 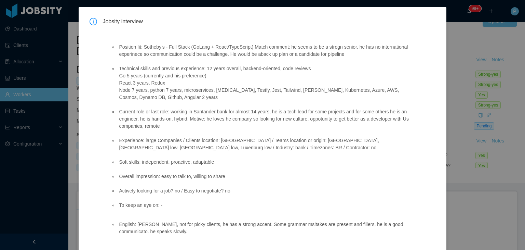 What do you see at coordinates (265, 191) in the screenshot?
I see `li: Actively looking for a job? no / Easy to negotiate? no` at bounding box center [265, 191].